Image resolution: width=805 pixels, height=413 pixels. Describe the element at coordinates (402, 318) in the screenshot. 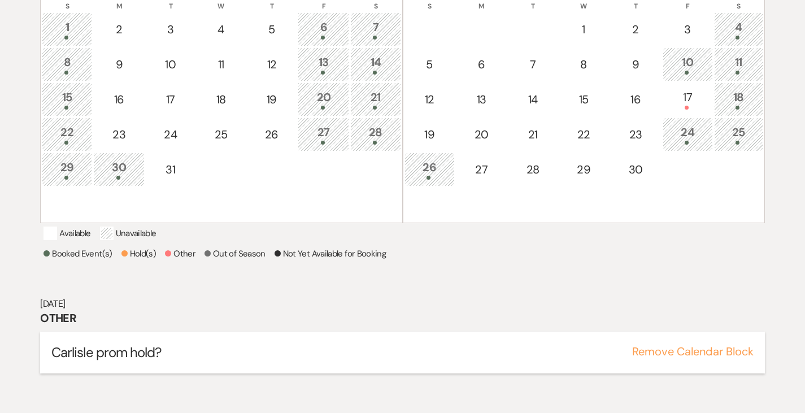

I see `h3: Other` at that location.